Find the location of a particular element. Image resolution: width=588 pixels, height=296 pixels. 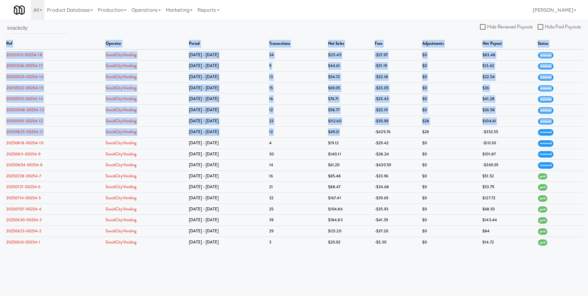

td: $14.72 is located at coordinates (508, 242).